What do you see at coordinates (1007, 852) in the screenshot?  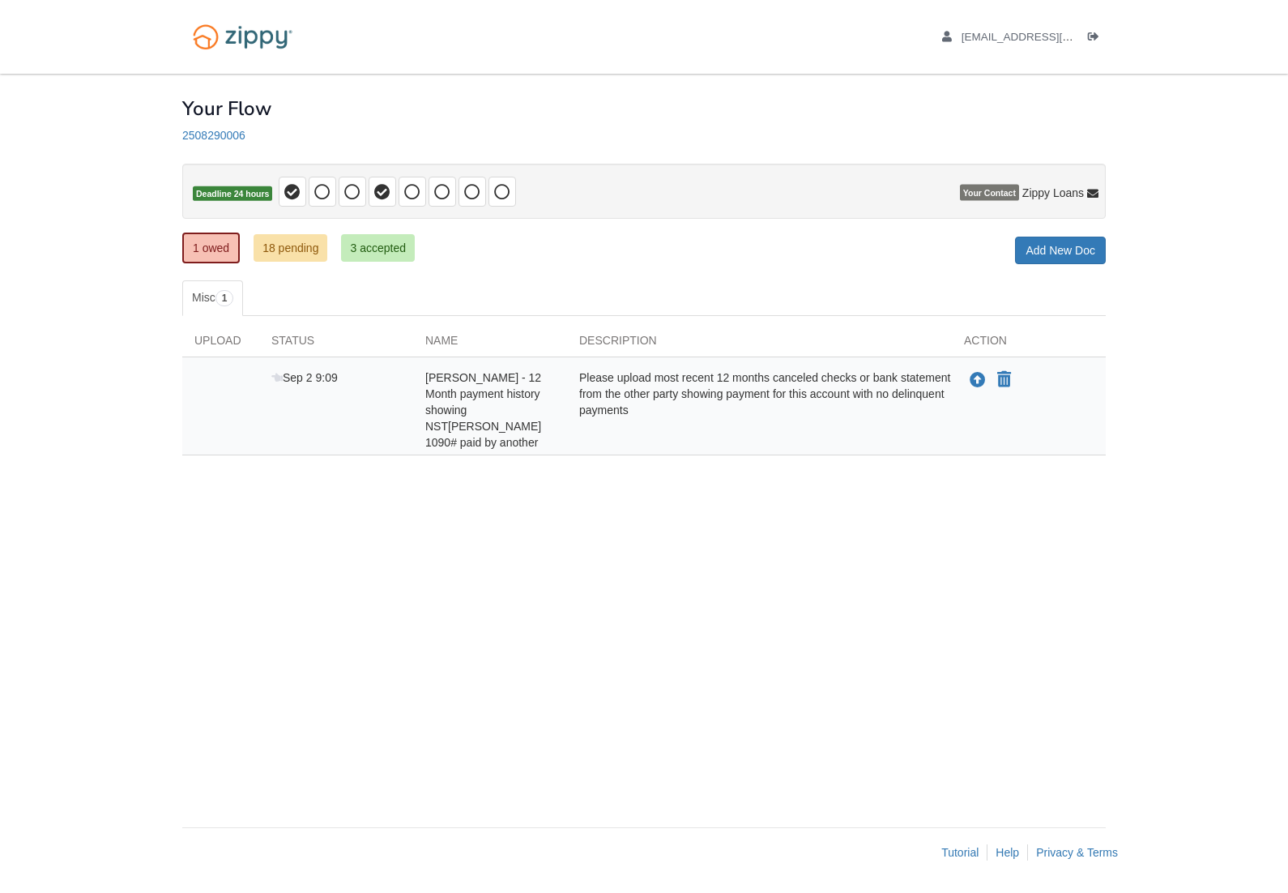 I see `a: Help` at bounding box center [1007, 852].